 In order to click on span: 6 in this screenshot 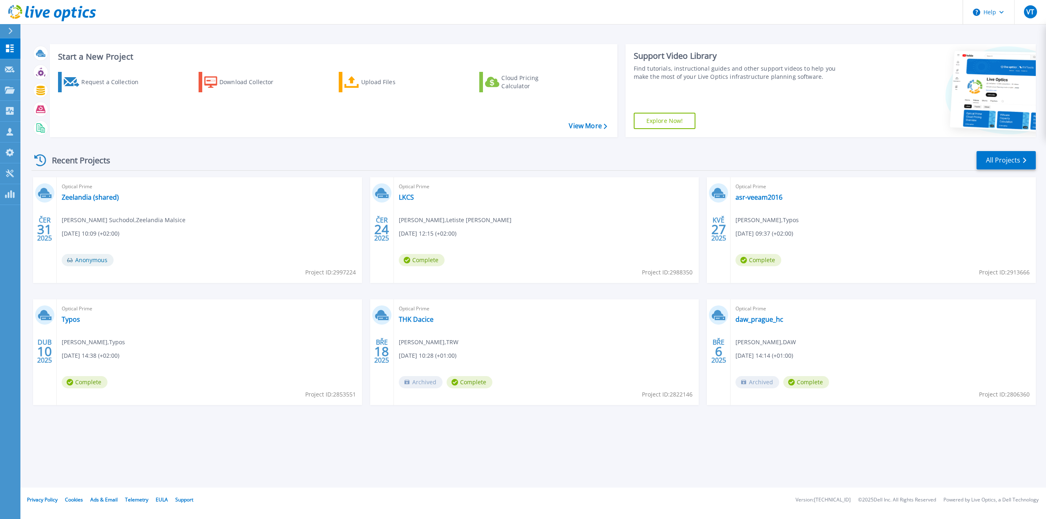, I will do `click(719, 351)`.